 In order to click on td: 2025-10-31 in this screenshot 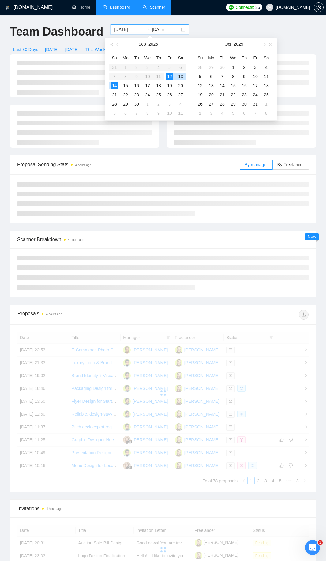, I will do `click(255, 104)`.